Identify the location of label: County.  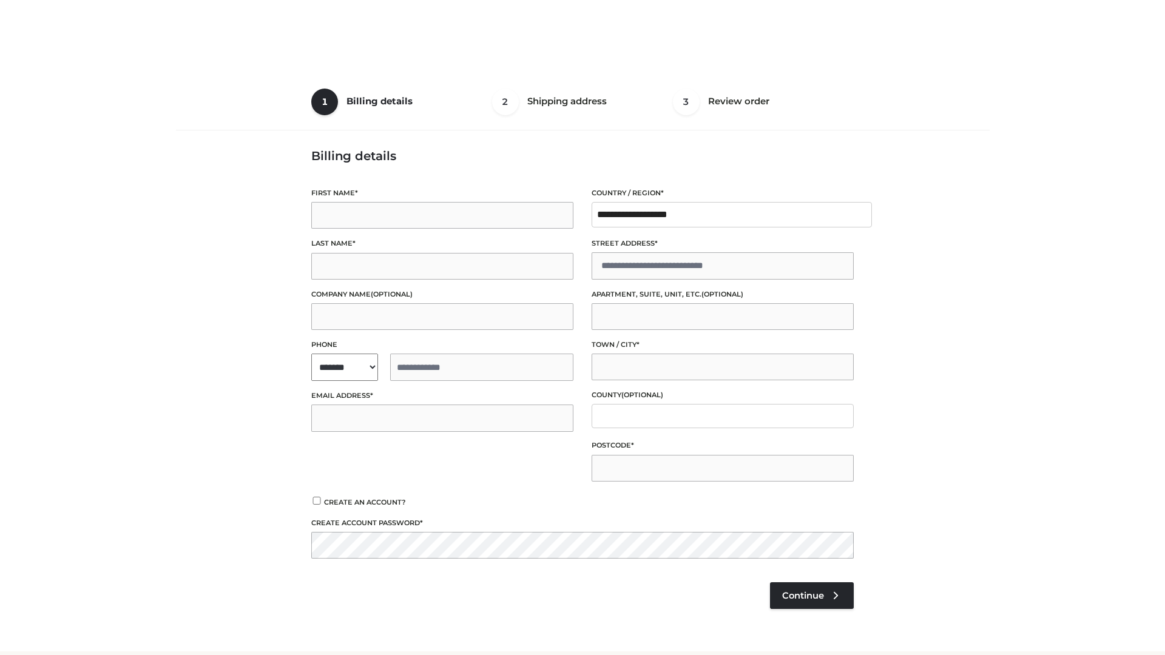
(723, 395).